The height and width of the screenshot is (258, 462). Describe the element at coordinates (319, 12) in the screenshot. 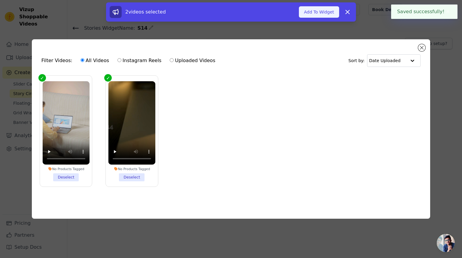

I see `button: Add To Widget` at that location.